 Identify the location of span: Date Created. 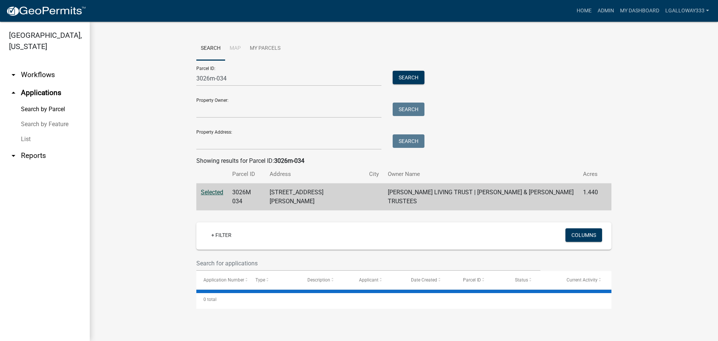
(424, 280).